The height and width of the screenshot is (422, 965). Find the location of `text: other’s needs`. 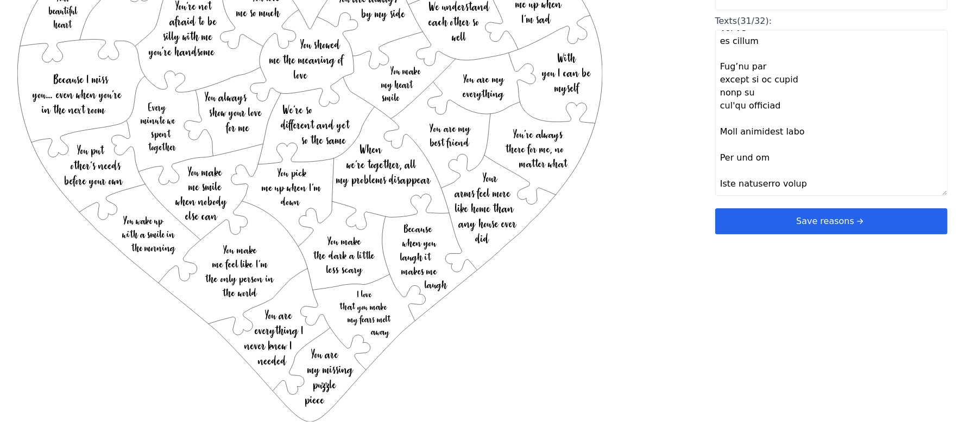

text: other’s needs is located at coordinates (96, 166).